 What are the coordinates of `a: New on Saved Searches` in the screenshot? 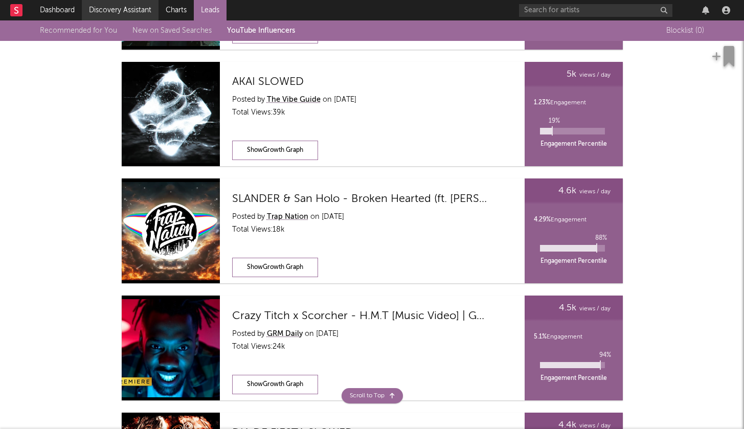 It's located at (172, 31).